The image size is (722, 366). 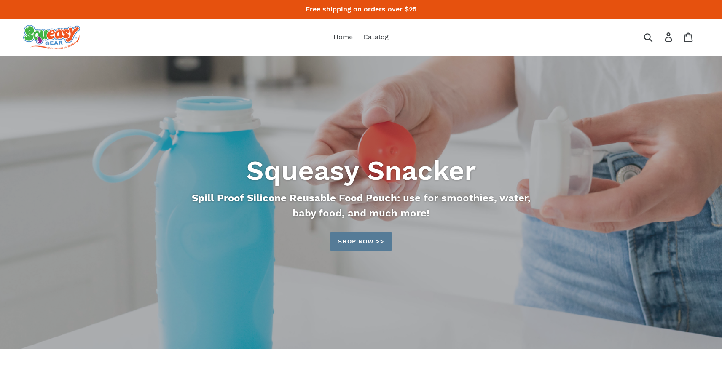 I want to click on p: use for smoothies, water, baby food, and much more!, so click(x=361, y=206).